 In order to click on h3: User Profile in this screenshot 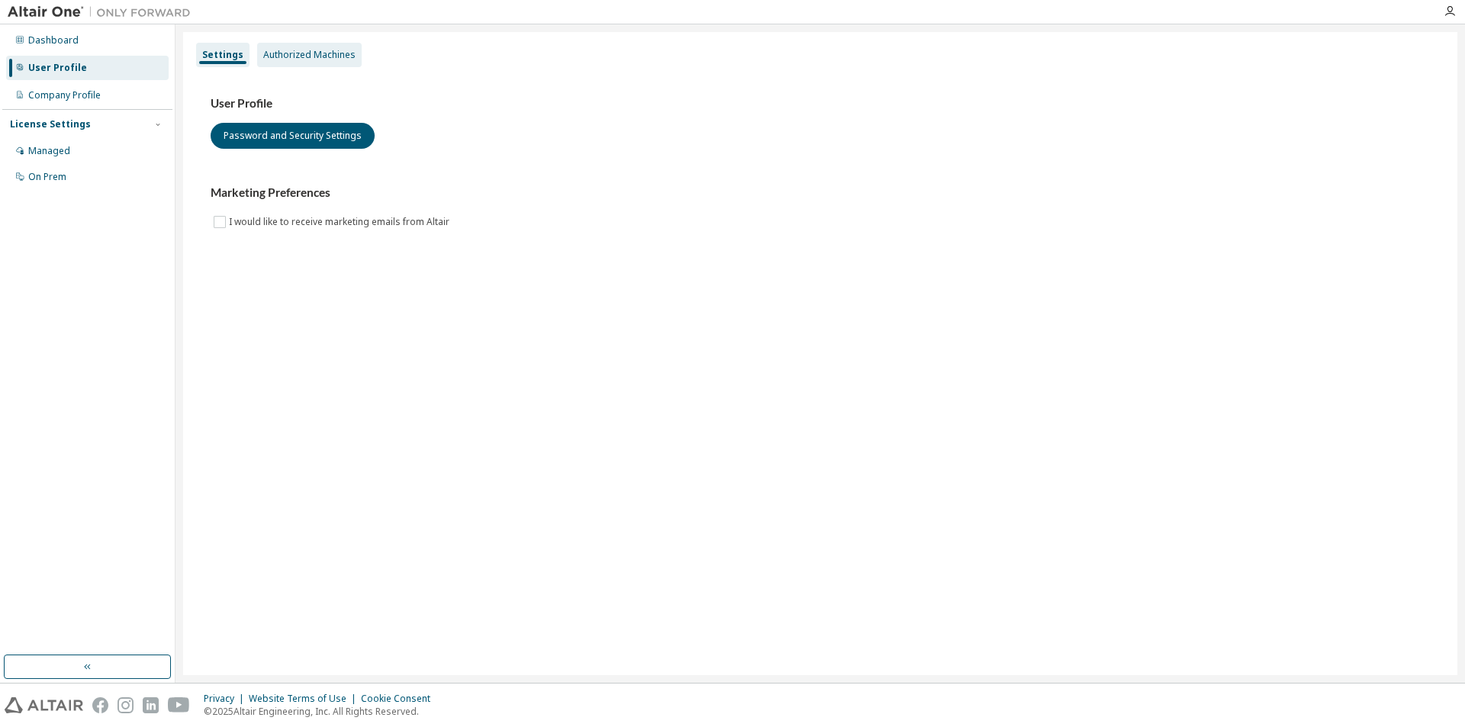, I will do `click(820, 104)`.